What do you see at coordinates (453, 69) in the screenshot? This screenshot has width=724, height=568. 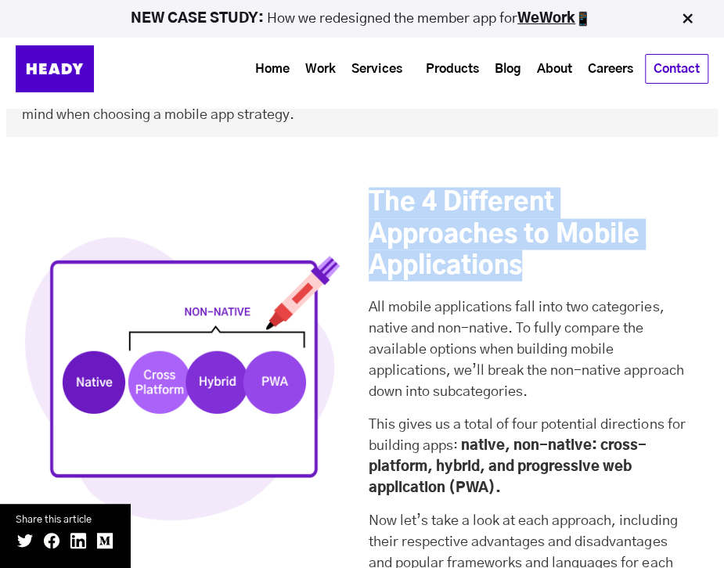 I see `a: Products` at bounding box center [453, 69].